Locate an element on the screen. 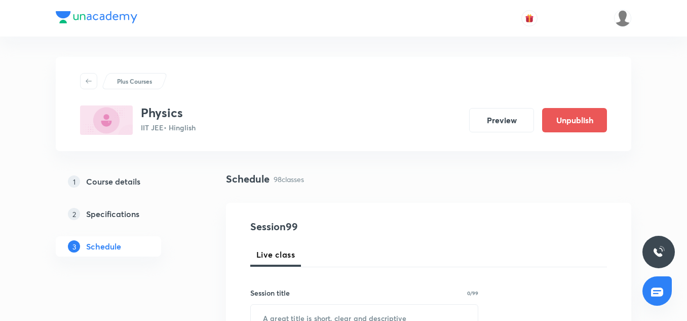  span: Live class is located at coordinates (276, 254).